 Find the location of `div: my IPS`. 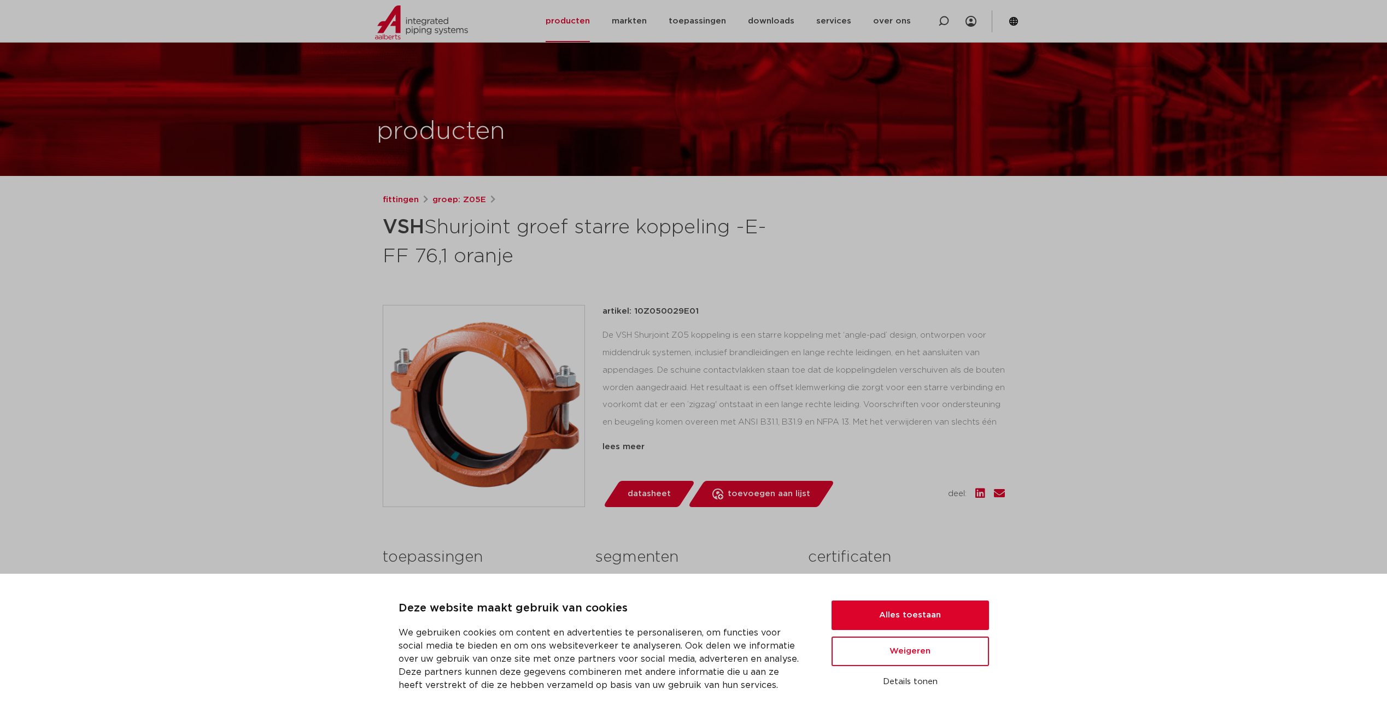

div: my IPS is located at coordinates (971, 21).